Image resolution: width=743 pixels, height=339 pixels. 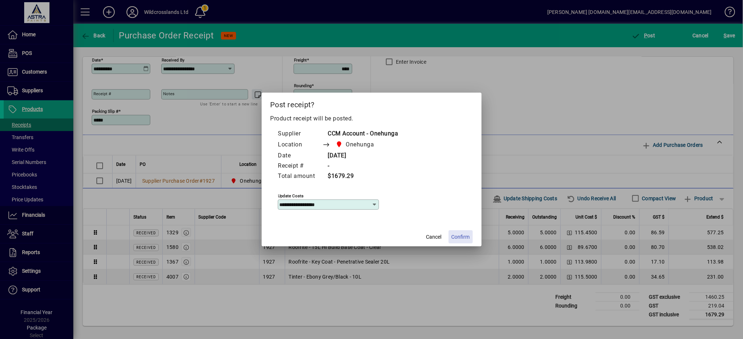 What do you see at coordinates (300, 156) in the screenshot?
I see `td: Date` at bounding box center [300, 156].